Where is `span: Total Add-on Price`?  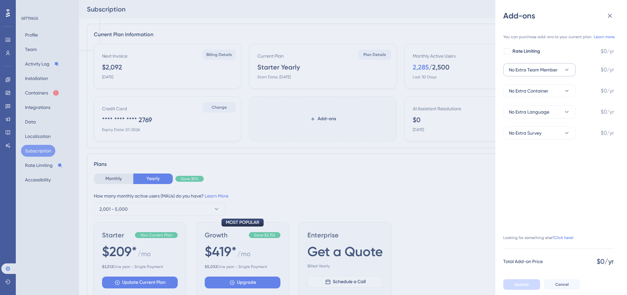
span: Total Add-on Price is located at coordinates (523, 261).